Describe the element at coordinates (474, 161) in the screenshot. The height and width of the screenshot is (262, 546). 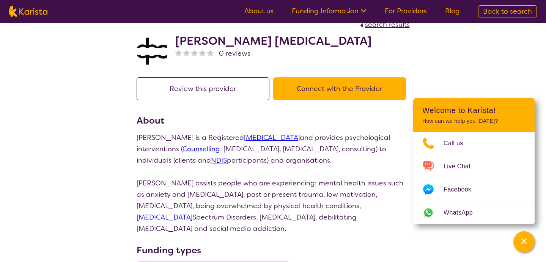
I see `div: Channel Menu` at that location.